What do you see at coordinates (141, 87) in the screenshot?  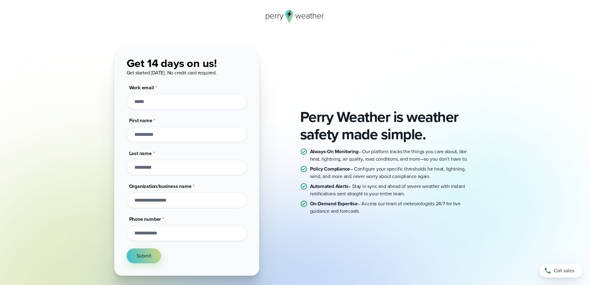 I see `span: Work email` at bounding box center [141, 87].